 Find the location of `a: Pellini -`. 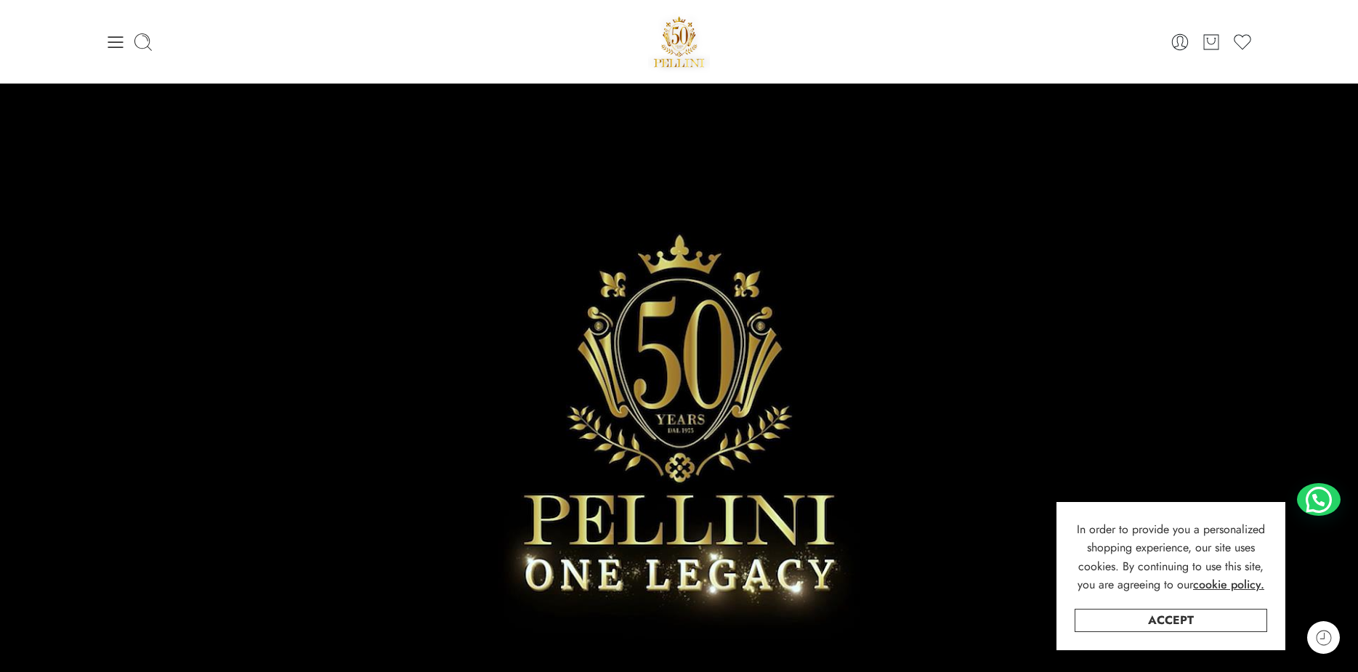

a: Pellini - is located at coordinates (679, 41).